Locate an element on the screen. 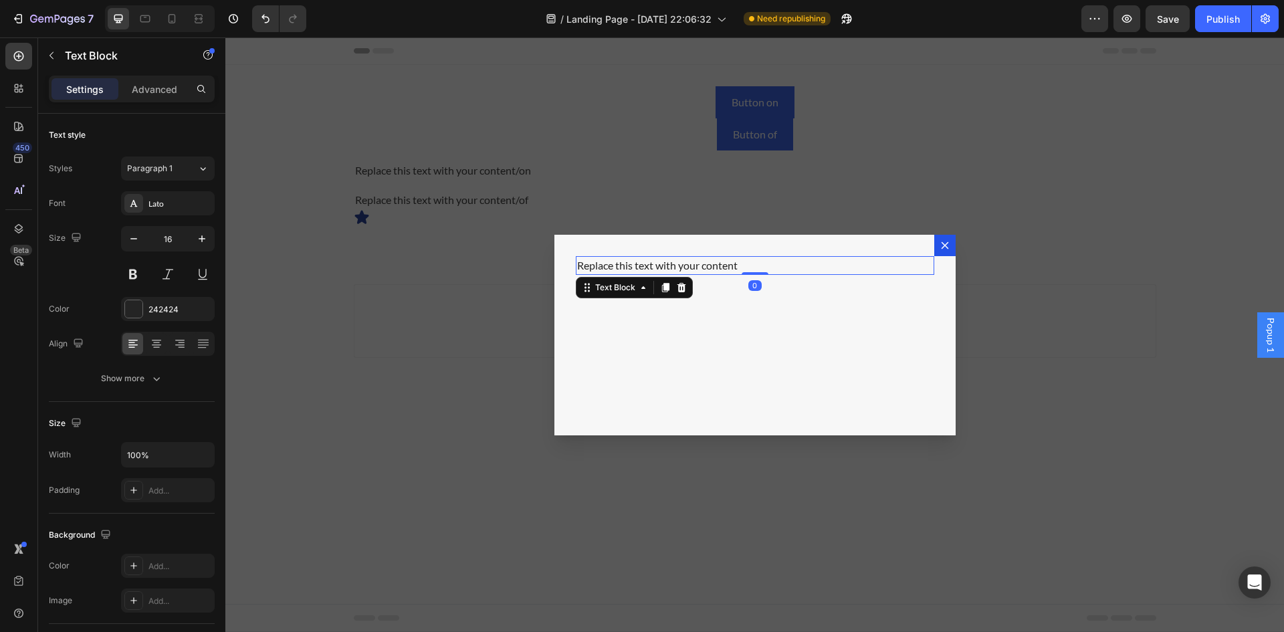 This screenshot has width=1284, height=632. div: Beta is located at coordinates (21, 250).